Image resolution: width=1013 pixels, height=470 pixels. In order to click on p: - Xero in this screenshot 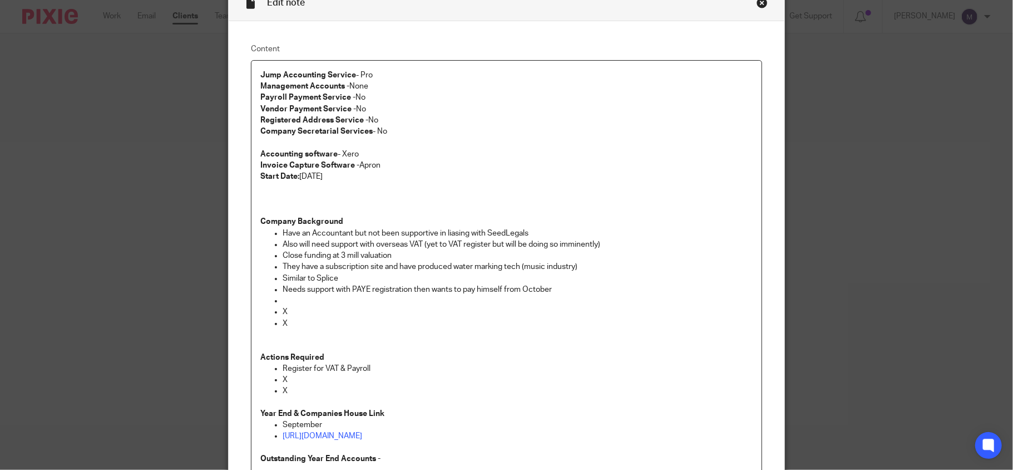, I will do `click(507, 154)`.